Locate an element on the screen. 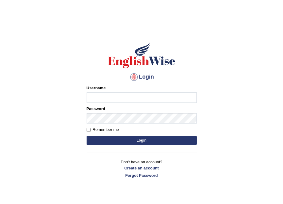 This screenshot has height=204, width=283. label: Username is located at coordinates (96, 88).